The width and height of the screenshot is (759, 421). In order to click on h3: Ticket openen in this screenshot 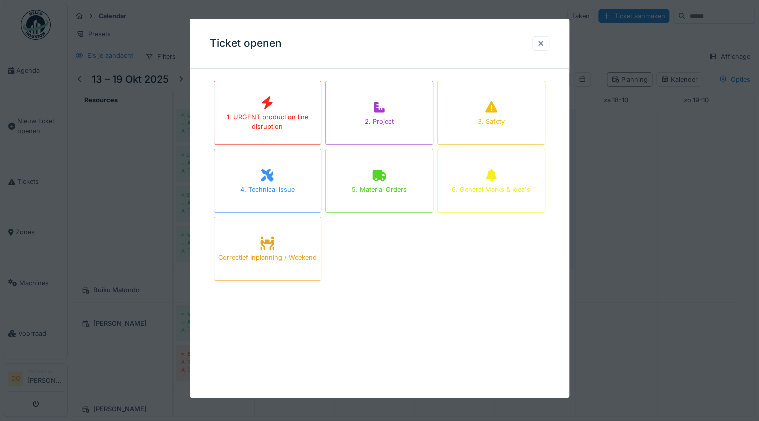, I will do `click(246, 44)`.